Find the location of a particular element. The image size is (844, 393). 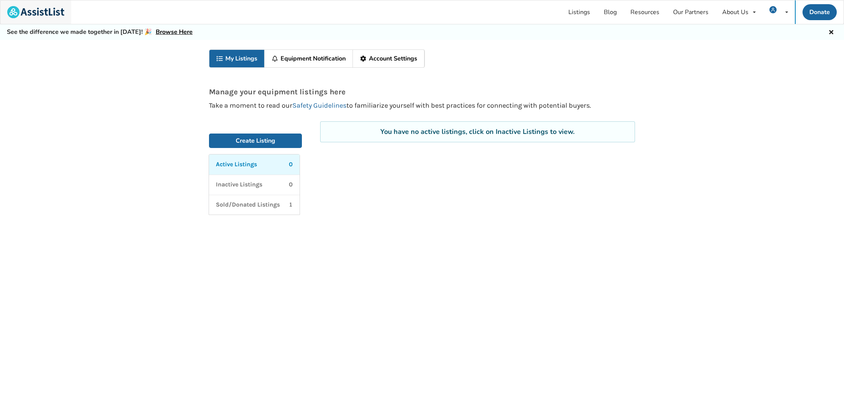

a: Listings is located at coordinates (579, 12).